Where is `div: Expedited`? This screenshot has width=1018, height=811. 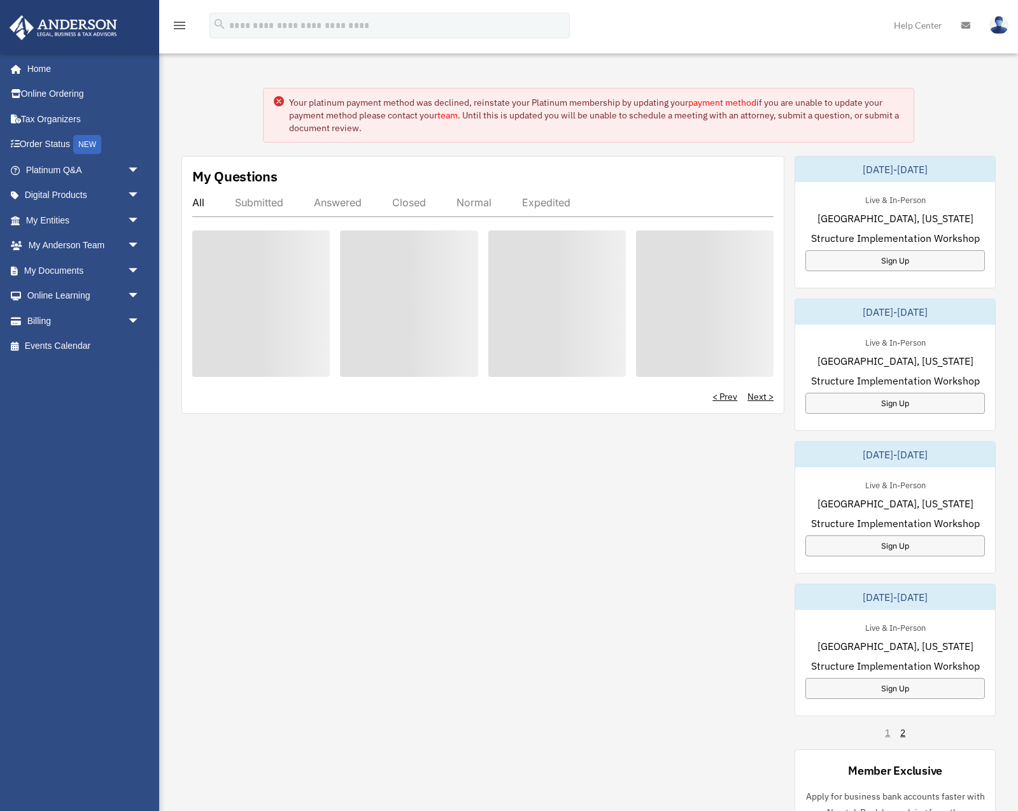 div: Expedited is located at coordinates (546, 203).